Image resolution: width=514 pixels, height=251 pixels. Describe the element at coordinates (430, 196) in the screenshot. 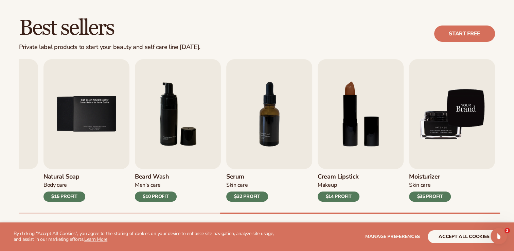

I see `div: $35 PROFIT` at that location.